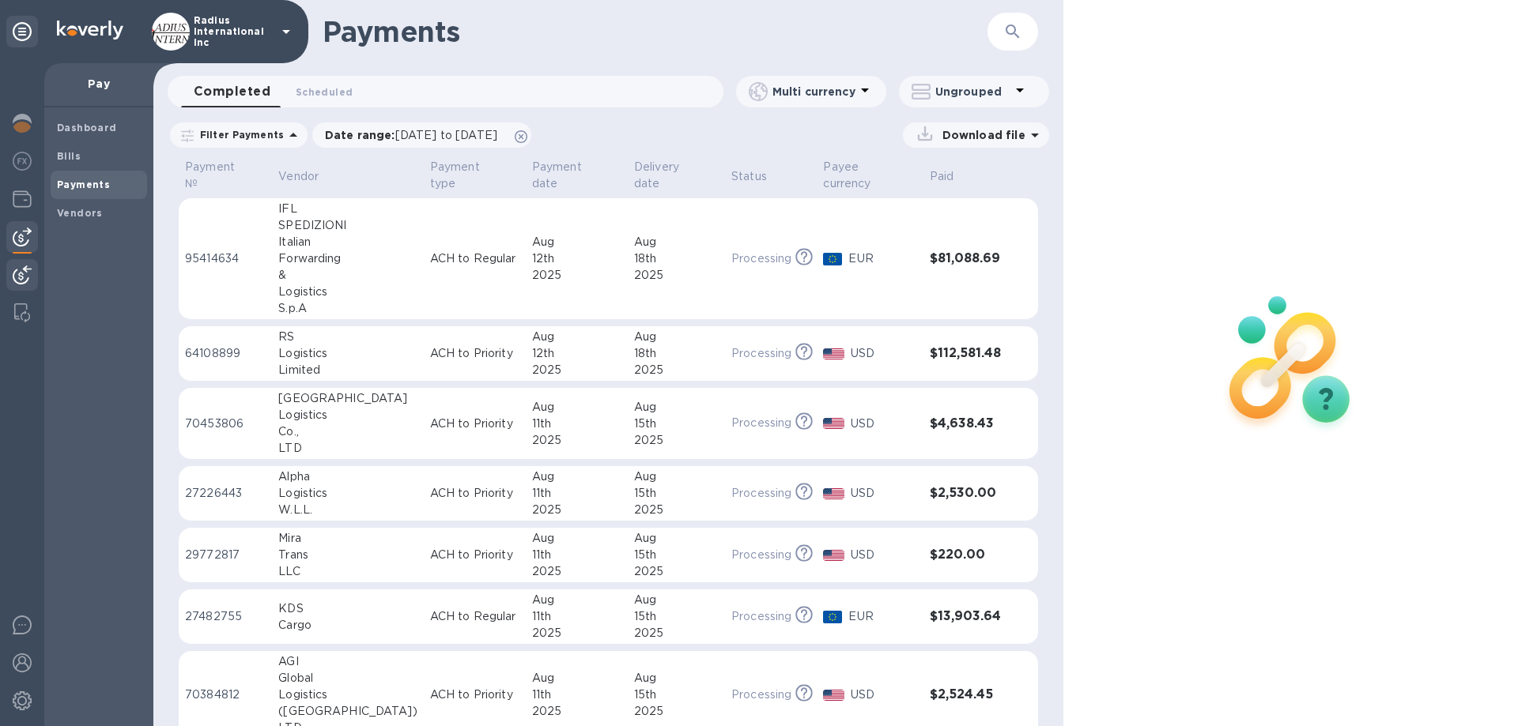  Describe the element at coordinates (348, 242) in the screenshot. I see `div: Italian` at that location.